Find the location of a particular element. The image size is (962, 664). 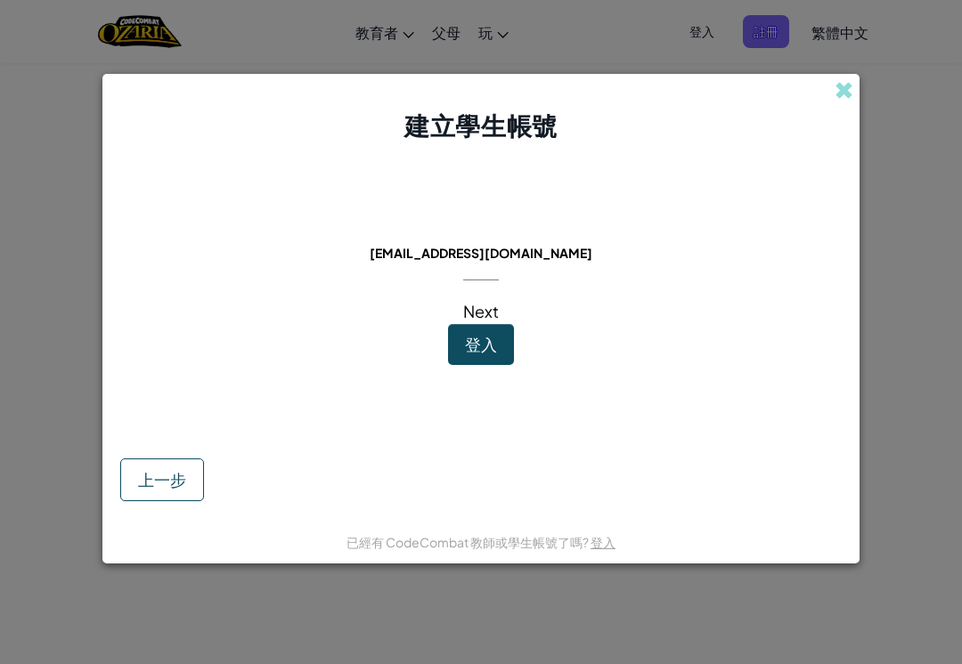

span: 已經有 CodeCombat 教師或學生帳號了嗎? is located at coordinates (468, 542).